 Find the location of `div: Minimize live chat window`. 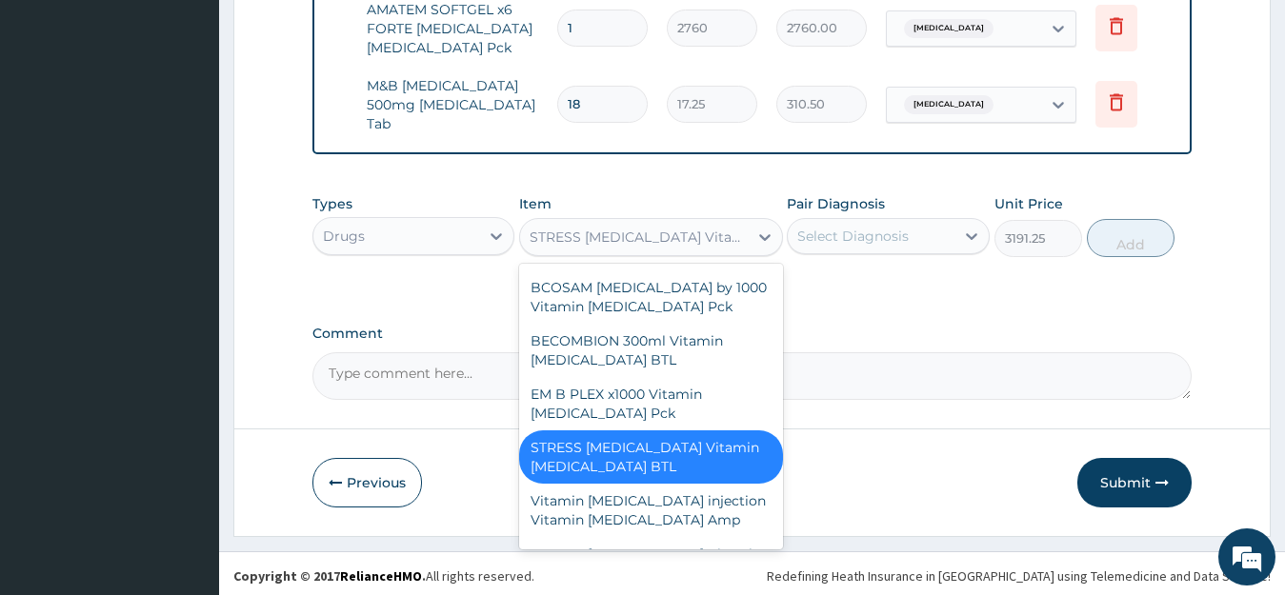

div: Minimize live chat window is located at coordinates (335, 32).